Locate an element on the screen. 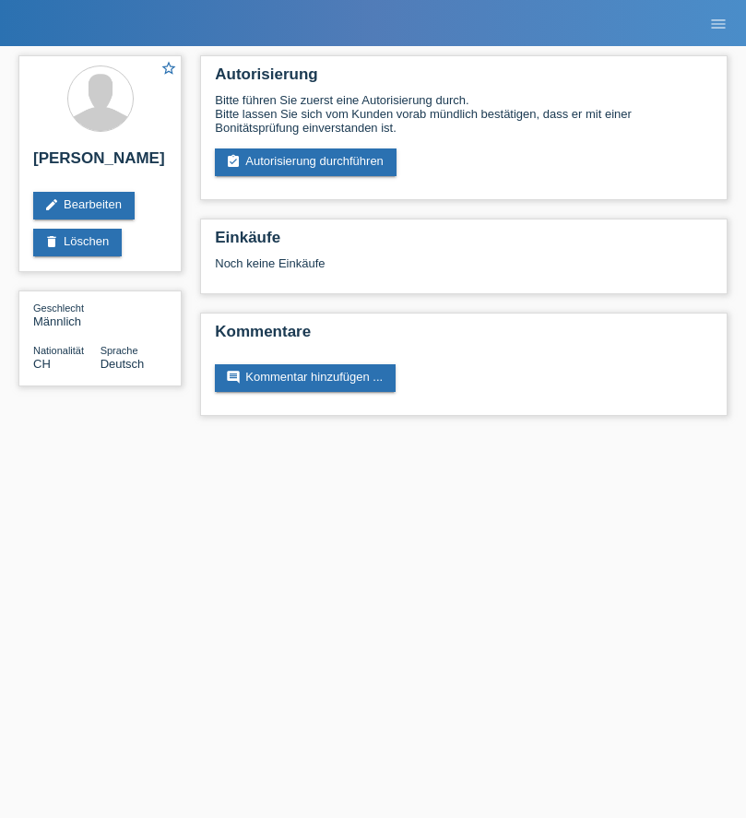 This screenshot has height=818, width=746. div: Männlich is located at coordinates (66, 314).